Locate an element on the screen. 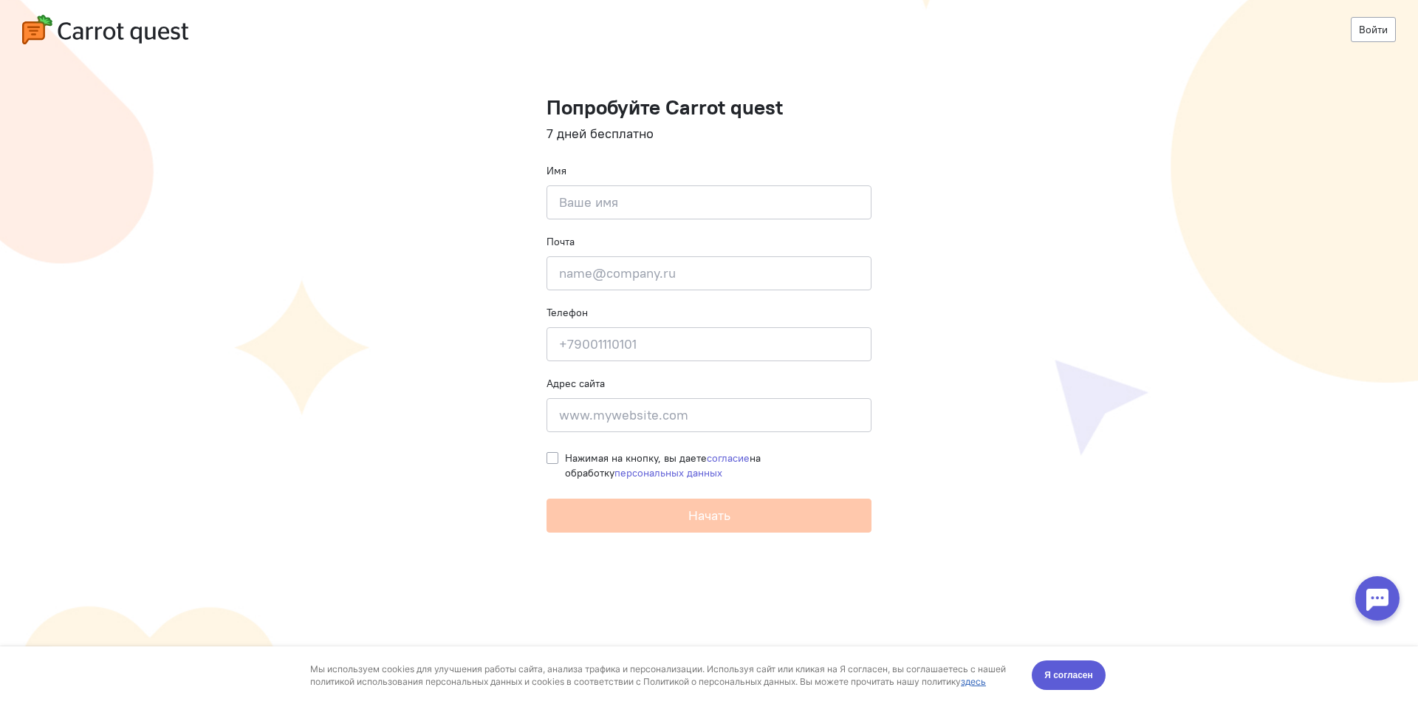 The image size is (1418, 704). h4: 7 дней бесплатно is located at coordinates (709, 134).